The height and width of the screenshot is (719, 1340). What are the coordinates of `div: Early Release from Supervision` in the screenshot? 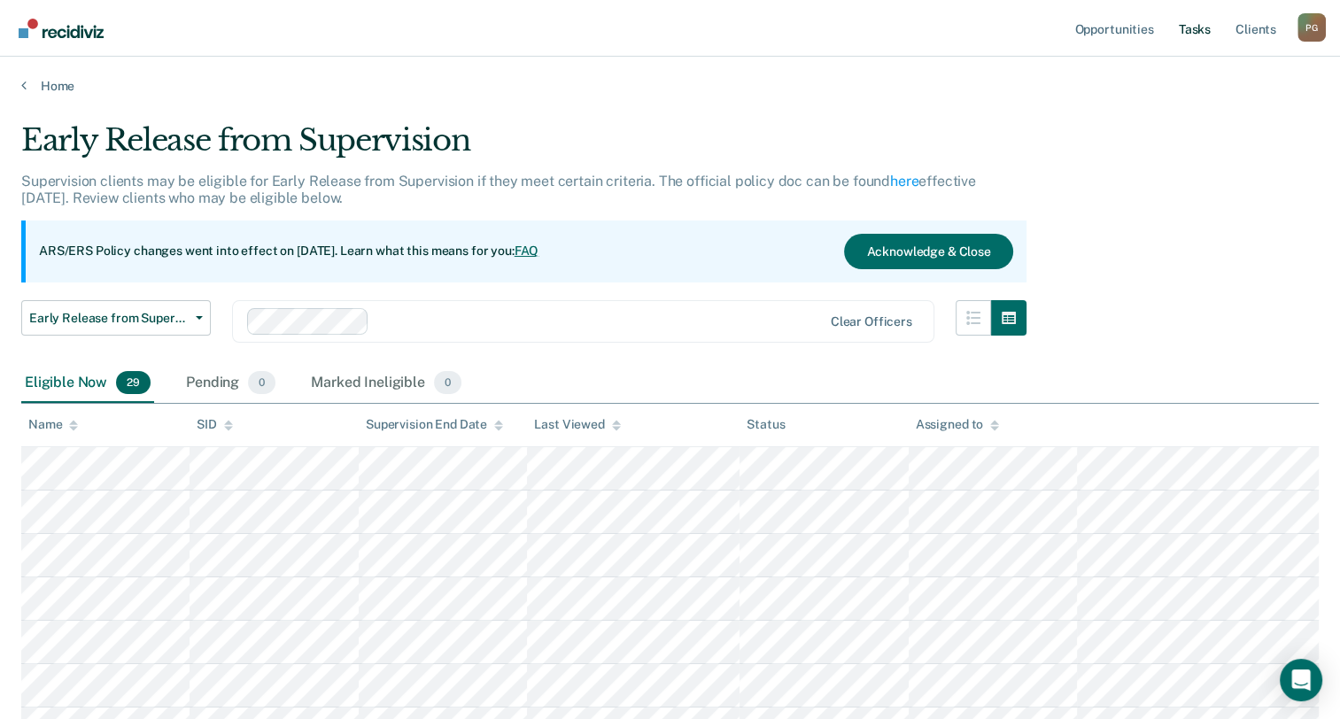 It's located at (523, 147).